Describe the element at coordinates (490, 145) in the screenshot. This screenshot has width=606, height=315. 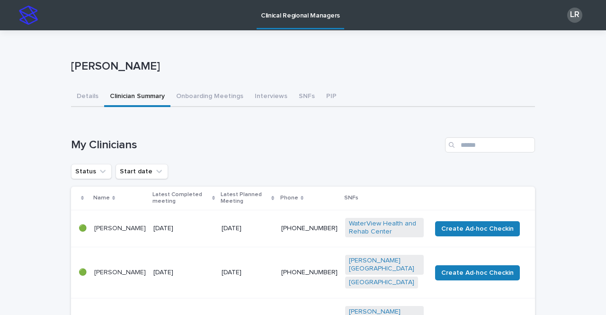
I see `div: Search` at that location.